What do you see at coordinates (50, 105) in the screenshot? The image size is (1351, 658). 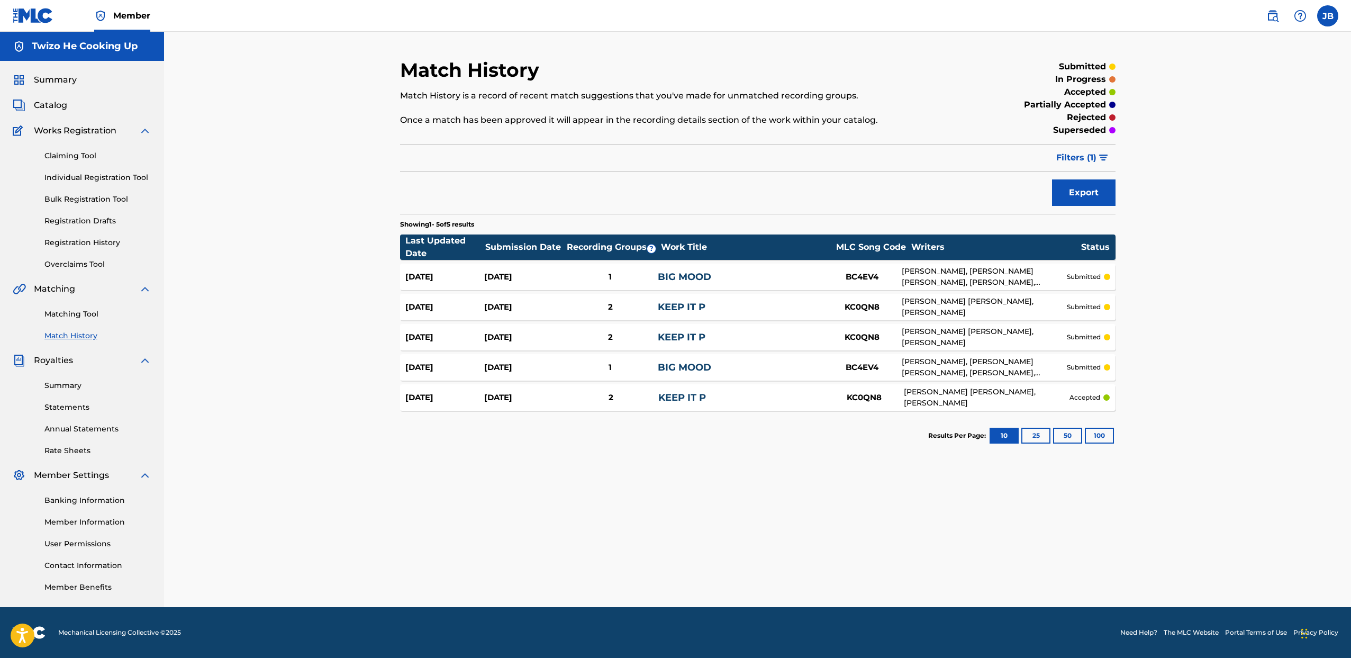 I see `span: Catalog` at bounding box center [50, 105].